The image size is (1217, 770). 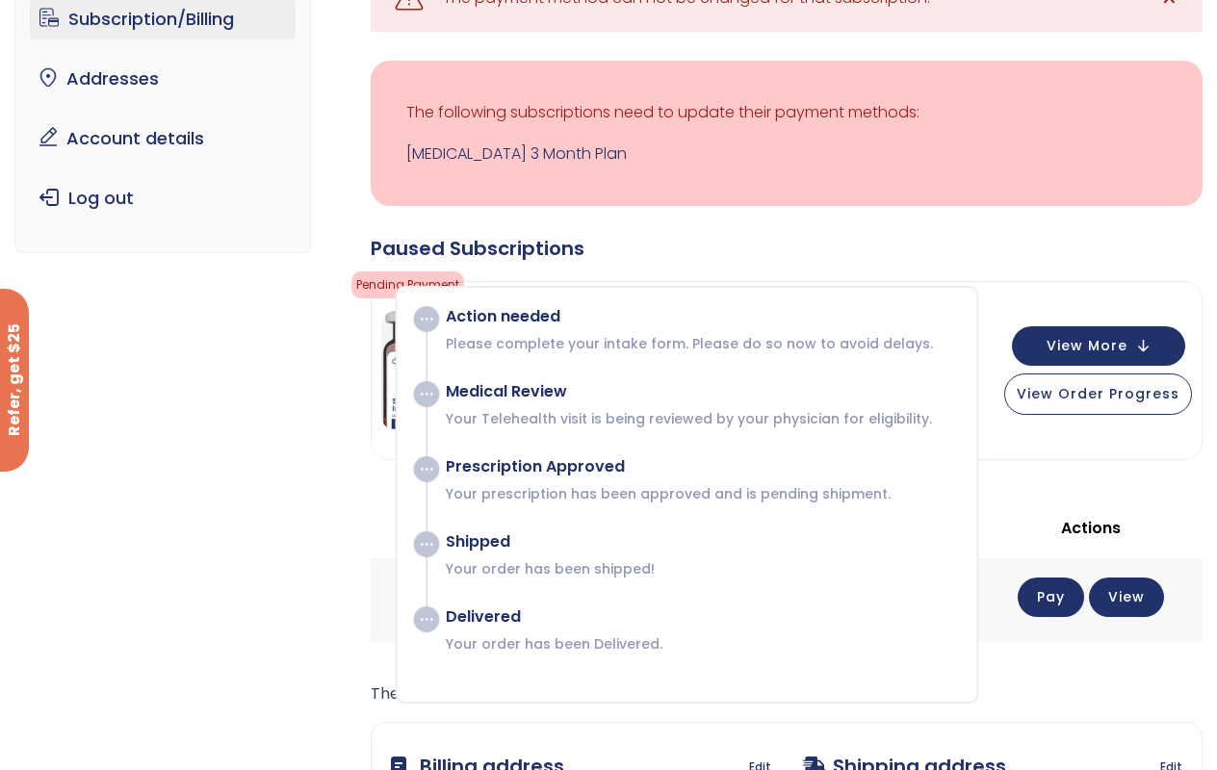 What do you see at coordinates (787, 694) in the screenshot?
I see `p: The following addresses will be used on the checkout page by default.` at bounding box center [787, 694].